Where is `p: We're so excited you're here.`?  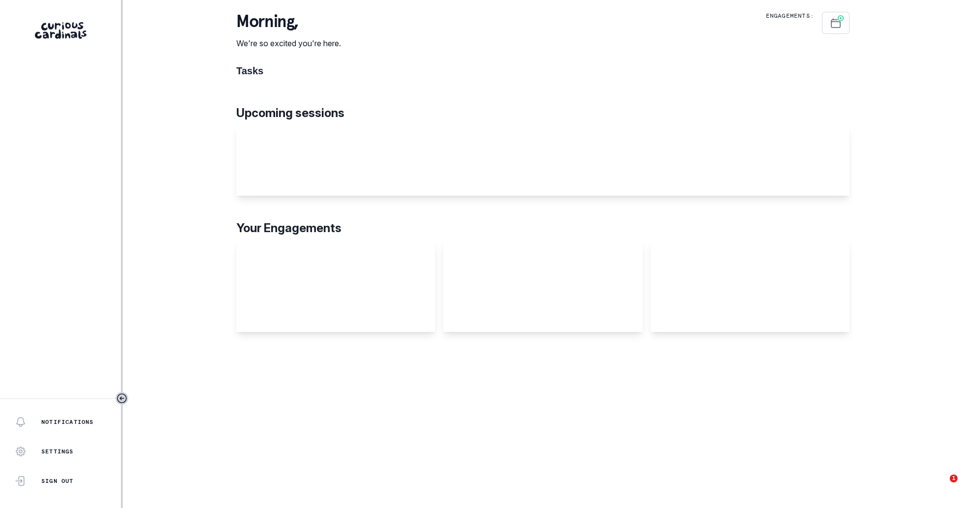
p: We're so excited you're here. is located at coordinates (288, 43).